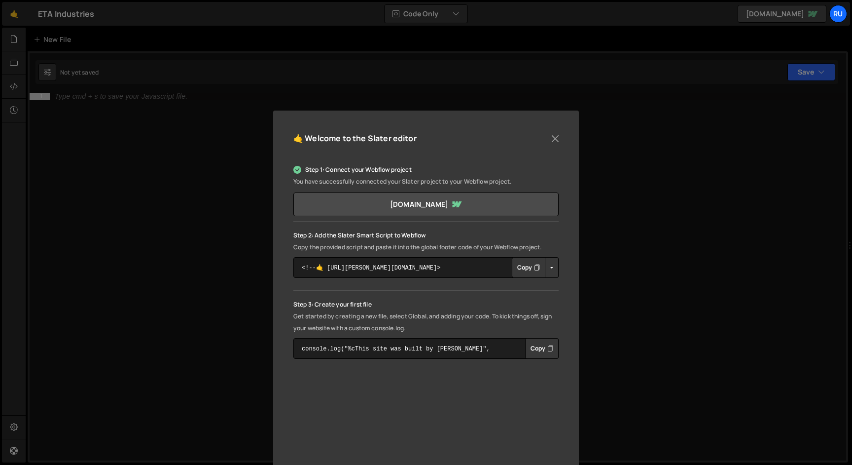  What do you see at coordinates (838, 14) in the screenshot?
I see `div: Ru` at bounding box center [838, 14].